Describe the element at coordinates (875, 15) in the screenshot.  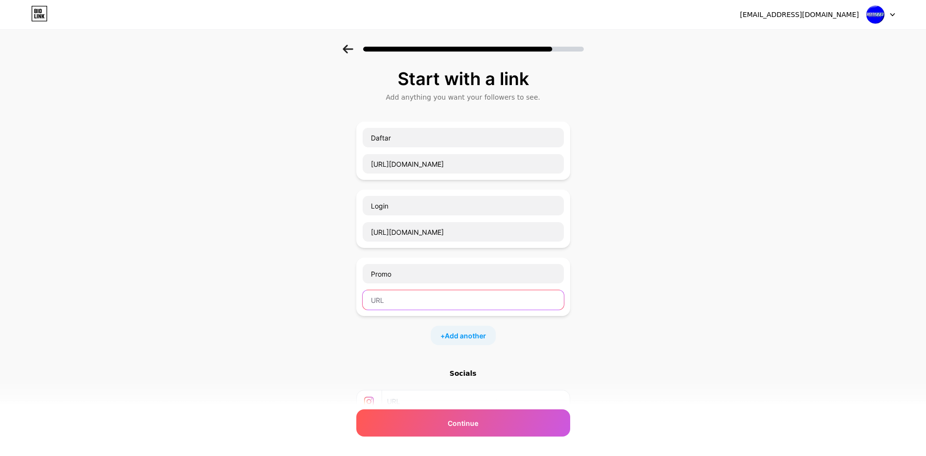
I see `img: Mardiono Tomo` at that location.